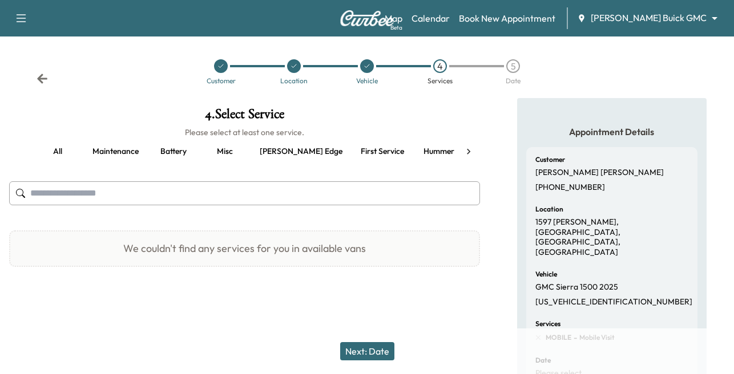  Describe the element at coordinates (513, 81) in the screenshot. I see `div: Date` at that location.